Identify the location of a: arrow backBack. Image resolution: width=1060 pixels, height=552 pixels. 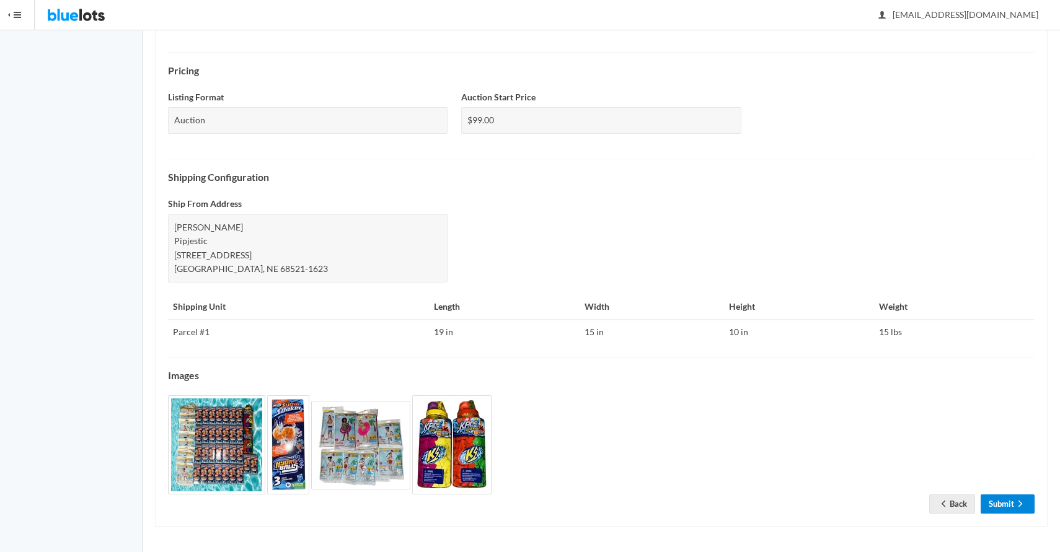
(952, 504).